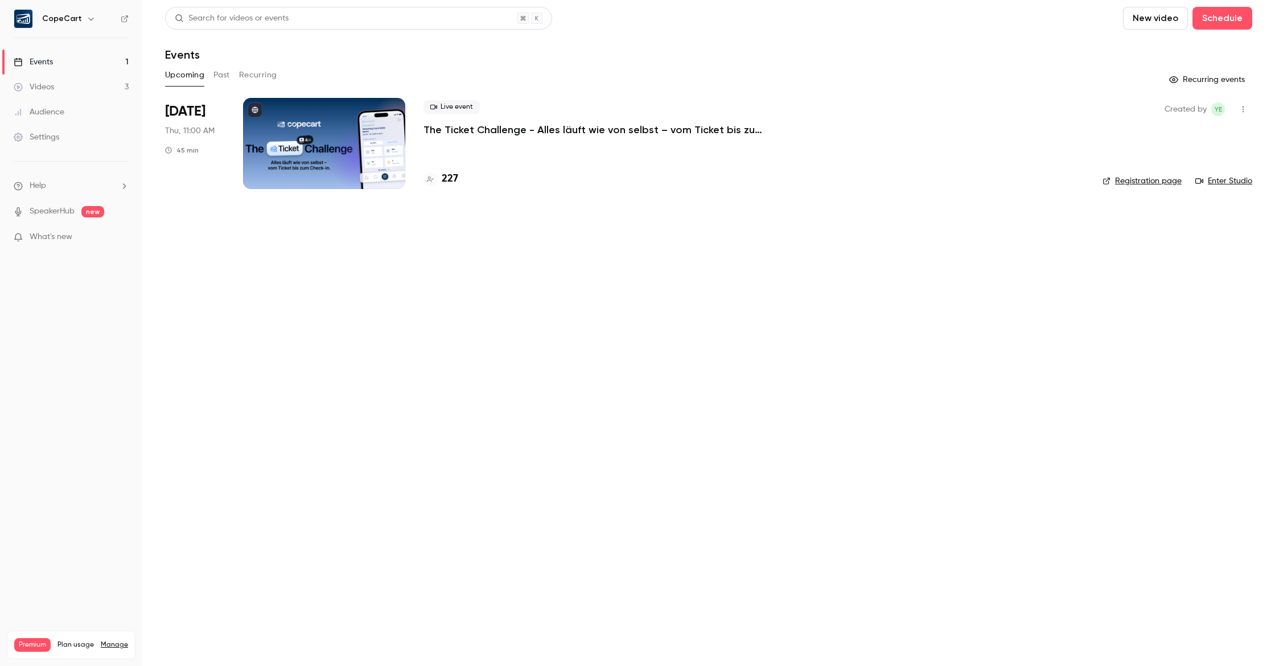 The image size is (1275, 666). What do you see at coordinates (190, 131) in the screenshot?
I see `span: Thu, 11:00 AM` at bounding box center [190, 131].